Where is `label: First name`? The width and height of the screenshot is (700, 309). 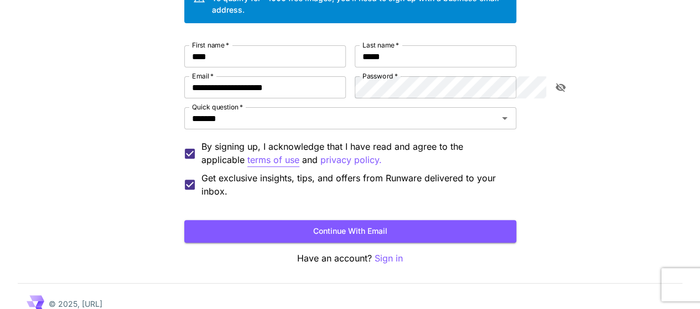
label: First name is located at coordinates (210, 45).